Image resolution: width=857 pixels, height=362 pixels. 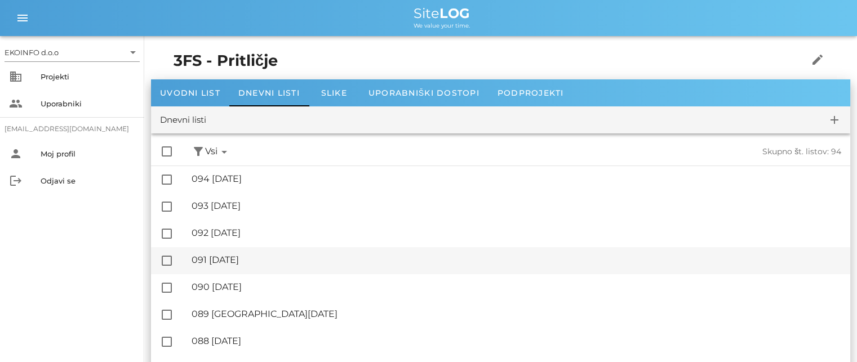 I want to click on i: people, so click(x=16, y=104).